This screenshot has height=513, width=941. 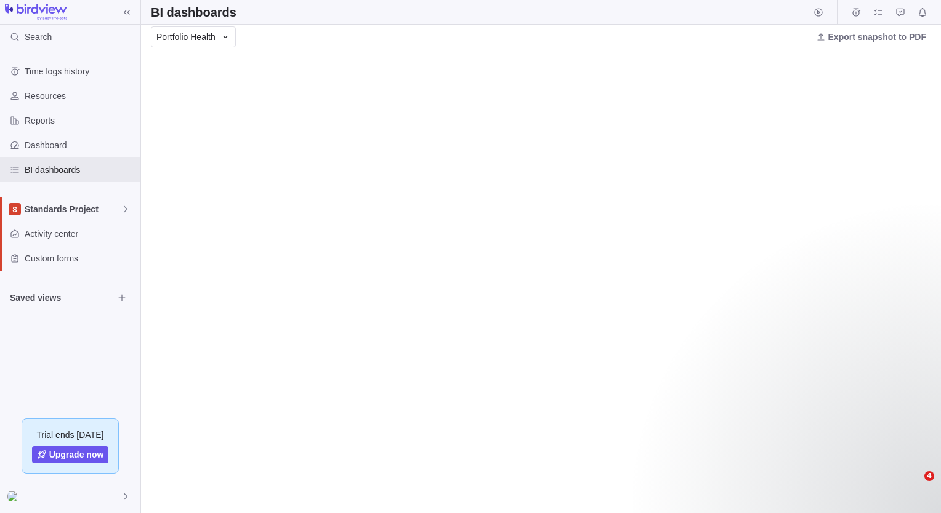 I want to click on a: Approval requests, so click(x=900, y=14).